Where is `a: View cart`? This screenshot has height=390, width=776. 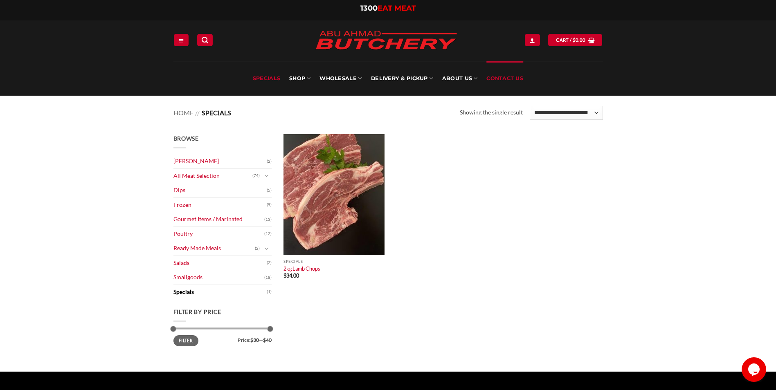 a: View cart is located at coordinates (575, 40).